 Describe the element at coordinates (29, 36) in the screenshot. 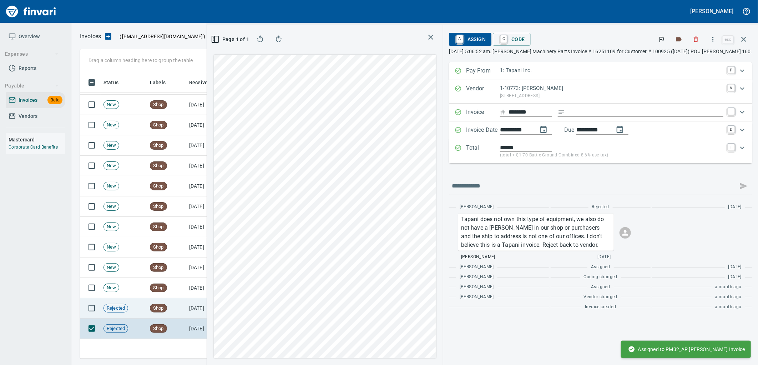

I see `span: Overview` at that location.